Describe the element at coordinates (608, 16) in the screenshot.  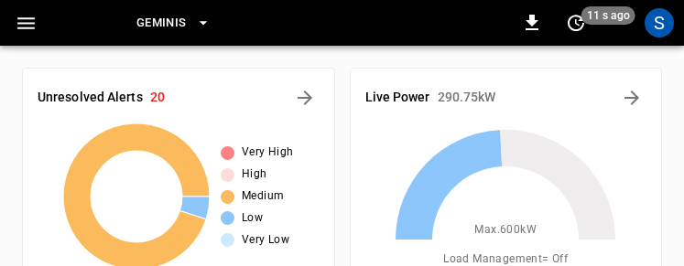
I see `span: 11 s ago` at that location.